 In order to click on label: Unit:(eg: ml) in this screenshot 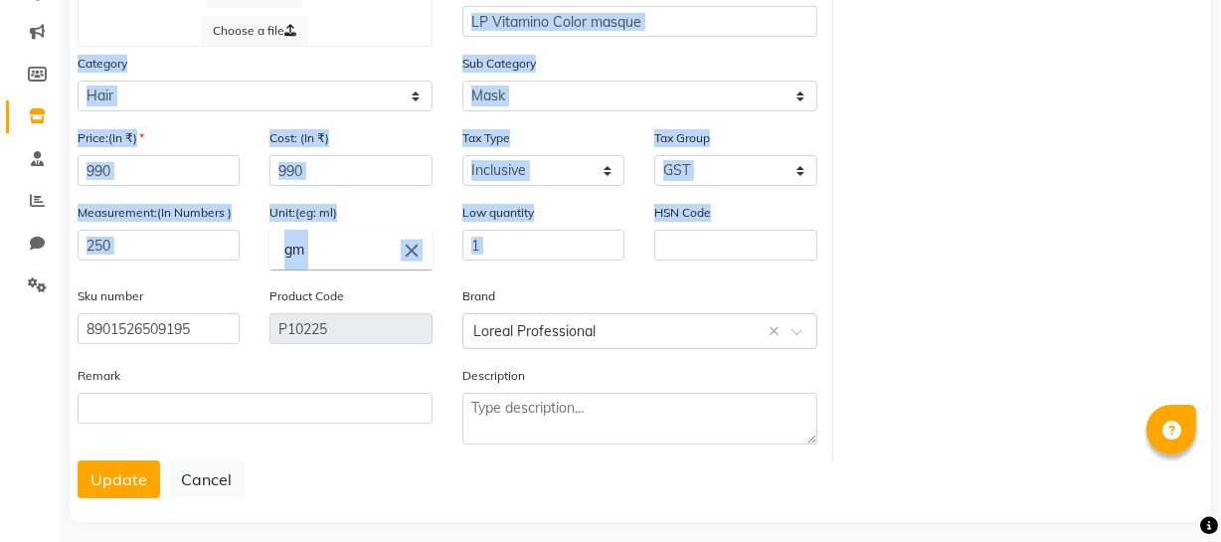, I will do `click(303, 213)`.